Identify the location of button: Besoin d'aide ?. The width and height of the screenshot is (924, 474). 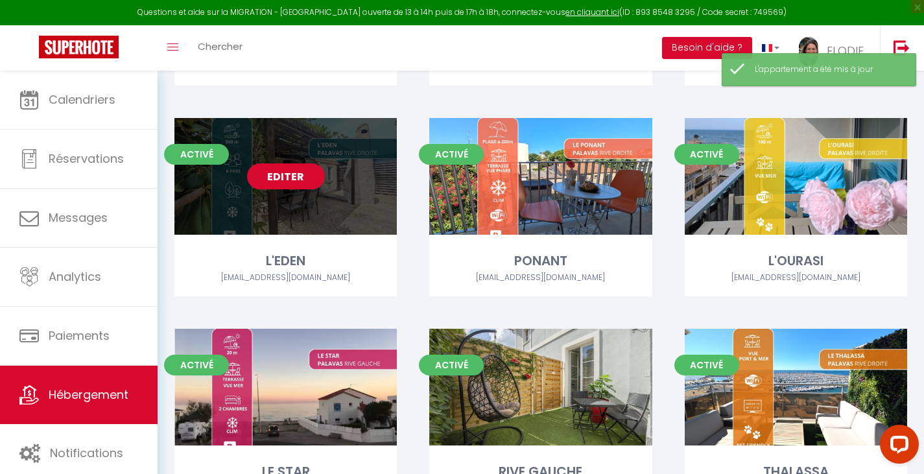
(707, 48).